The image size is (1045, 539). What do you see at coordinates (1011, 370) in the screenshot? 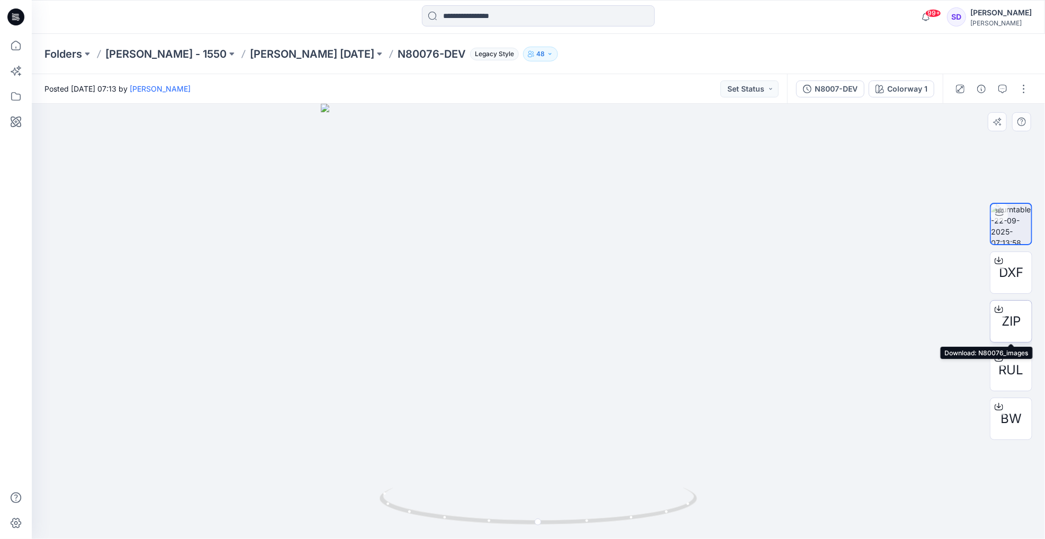
I see `span: RUL` at bounding box center [1011, 370].